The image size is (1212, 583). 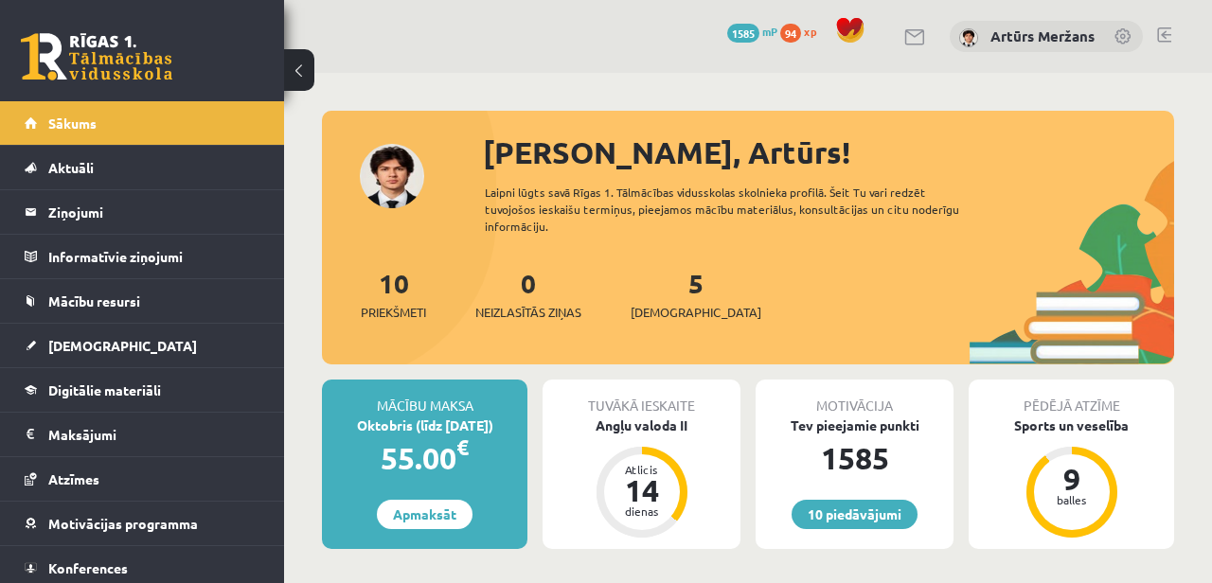 I want to click on div: Angļu valoda II, so click(x=641, y=425).